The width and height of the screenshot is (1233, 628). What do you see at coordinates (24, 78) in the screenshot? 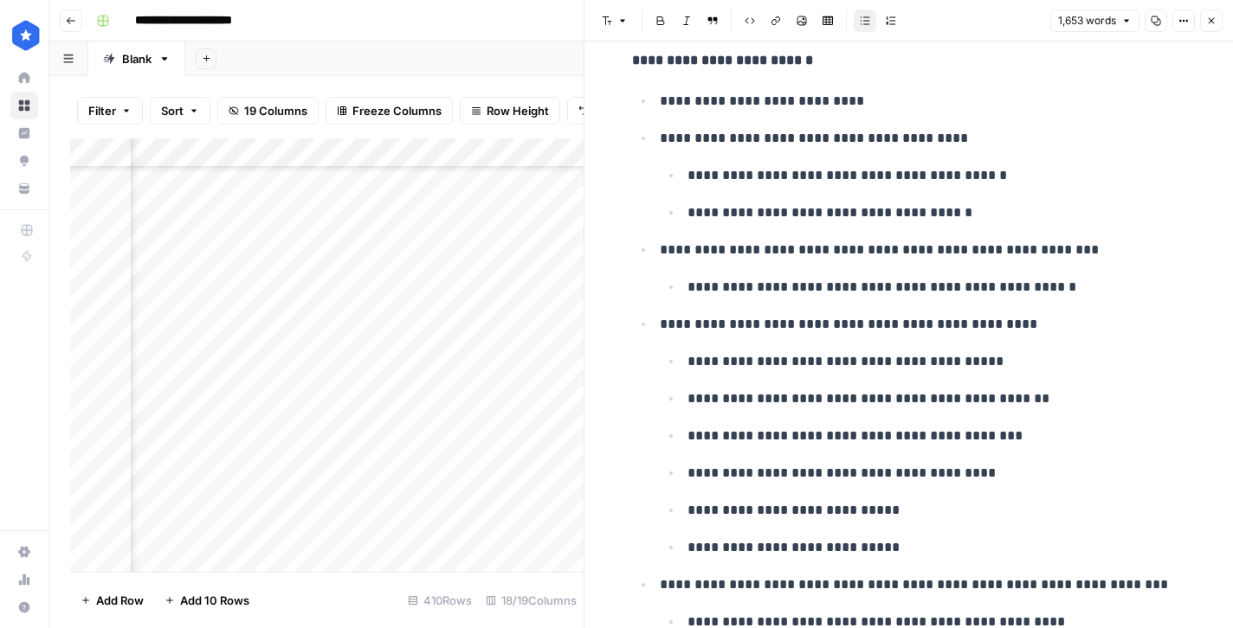
I see `a: Home` at bounding box center [24, 78].